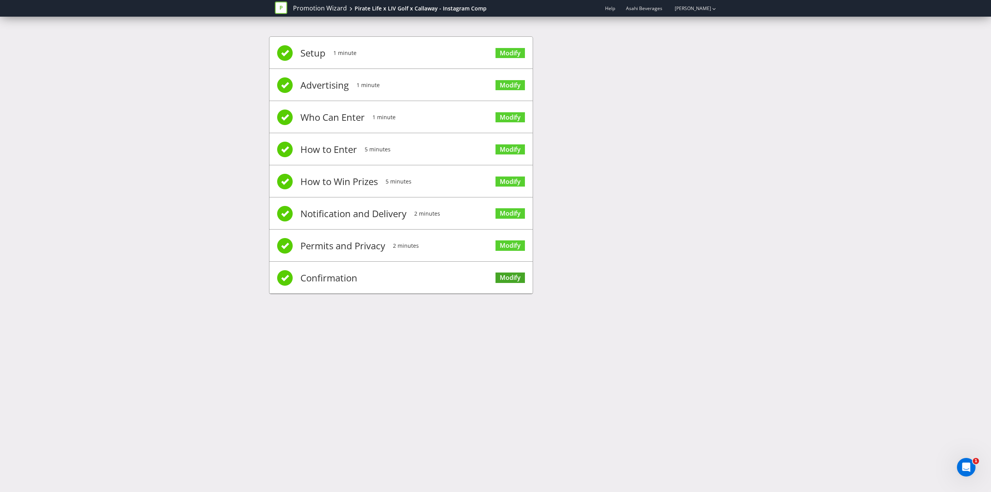 The image size is (991, 492). I want to click on span: How to Win Prizes, so click(339, 181).